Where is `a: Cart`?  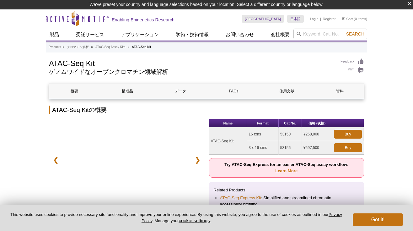 a: Cart is located at coordinates (347, 19).